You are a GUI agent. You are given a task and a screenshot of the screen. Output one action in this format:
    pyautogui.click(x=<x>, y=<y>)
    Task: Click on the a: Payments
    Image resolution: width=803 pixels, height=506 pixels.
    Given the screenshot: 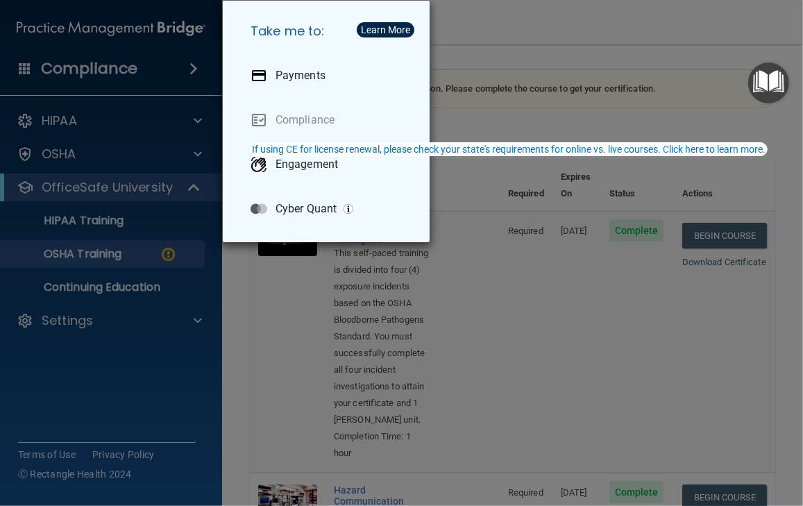 What is the action you would take?
    pyautogui.click(x=329, y=76)
    